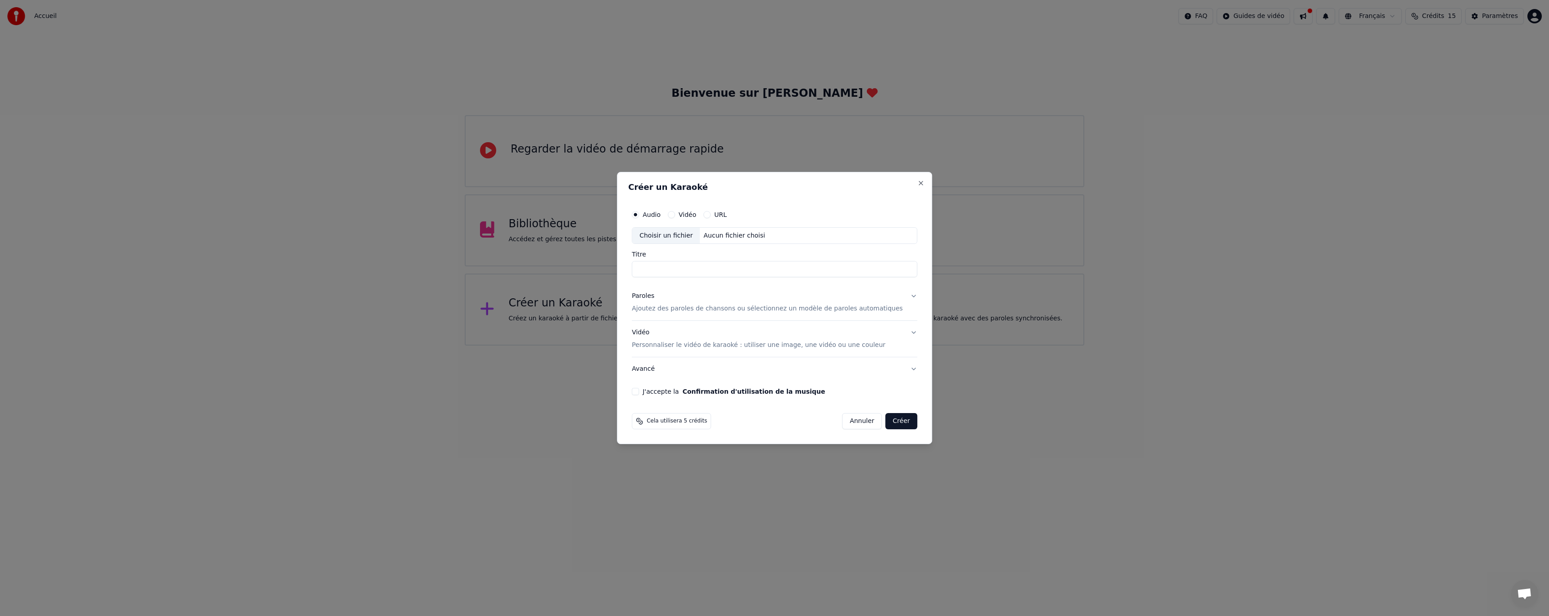 The width and height of the screenshot is (1549, 616). What do you see at coordinates (677, 421) in the screenshot?
I see `span: Cela utilisera 5 crédits` at bounding box center [677, 421].